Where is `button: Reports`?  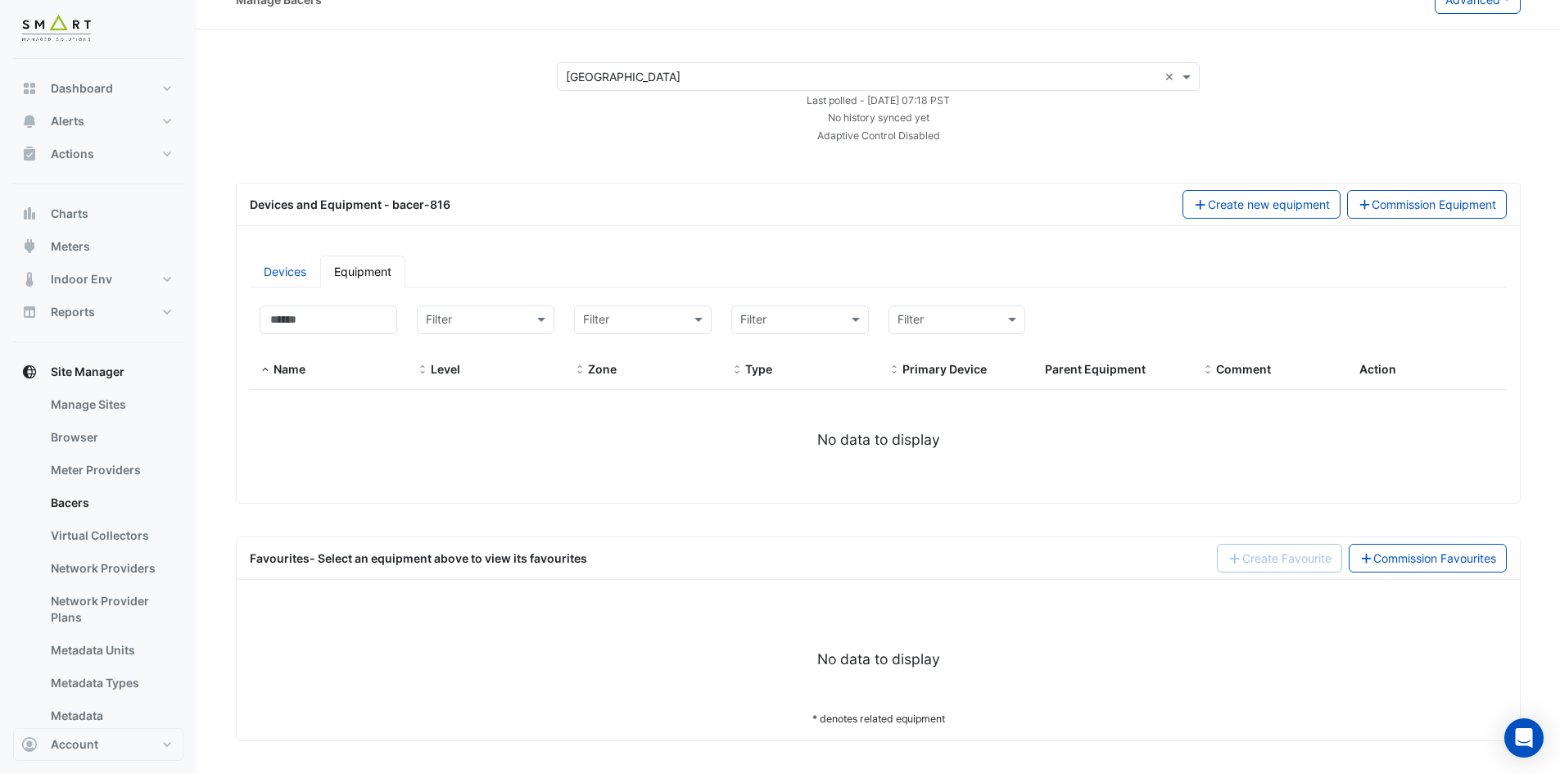 button: Reports is located at coordinates (98, 312).